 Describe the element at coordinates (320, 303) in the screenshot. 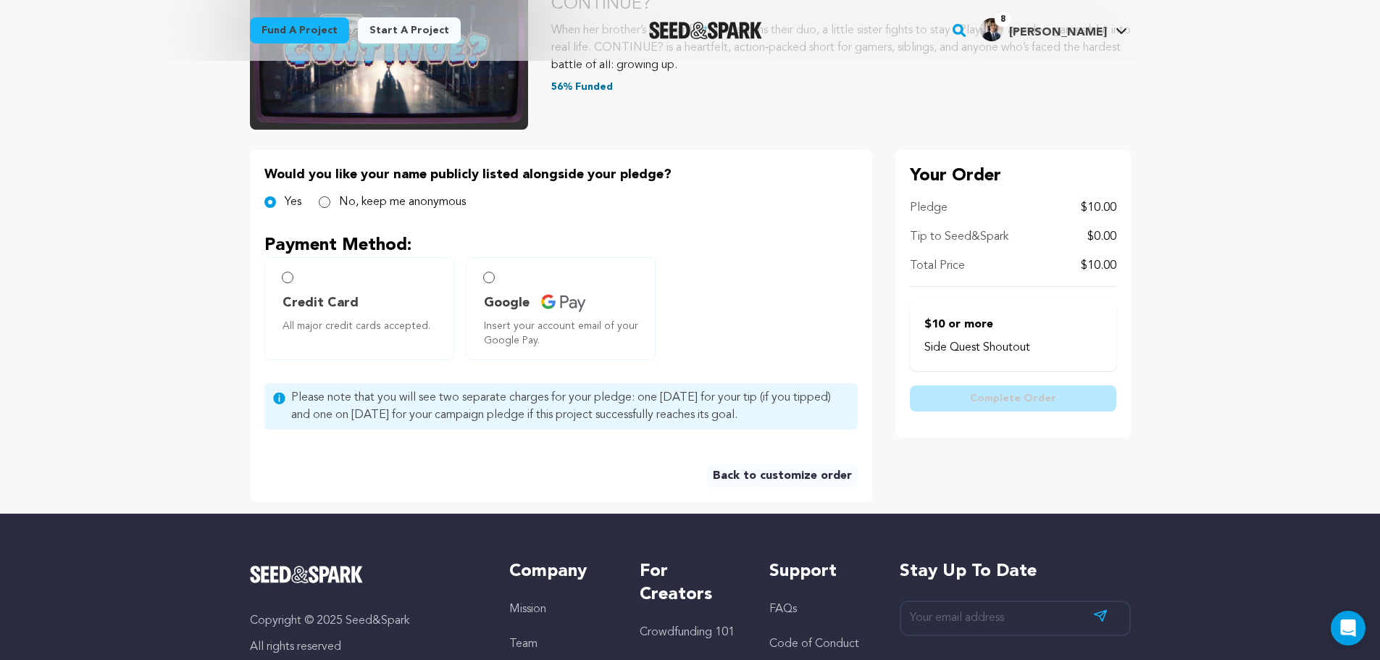

I see `span: Credit Card` at that location.